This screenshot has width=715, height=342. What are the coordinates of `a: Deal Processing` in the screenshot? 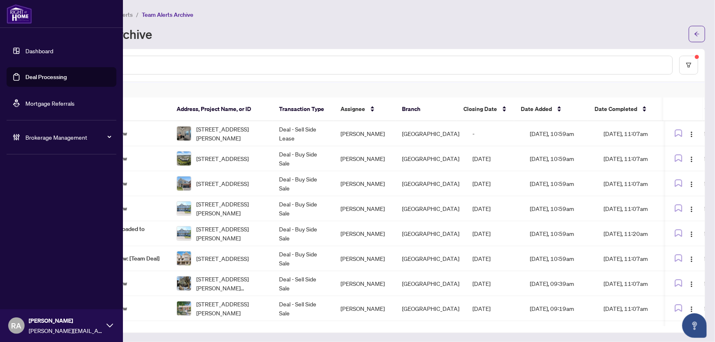 It's located at (46, 77).